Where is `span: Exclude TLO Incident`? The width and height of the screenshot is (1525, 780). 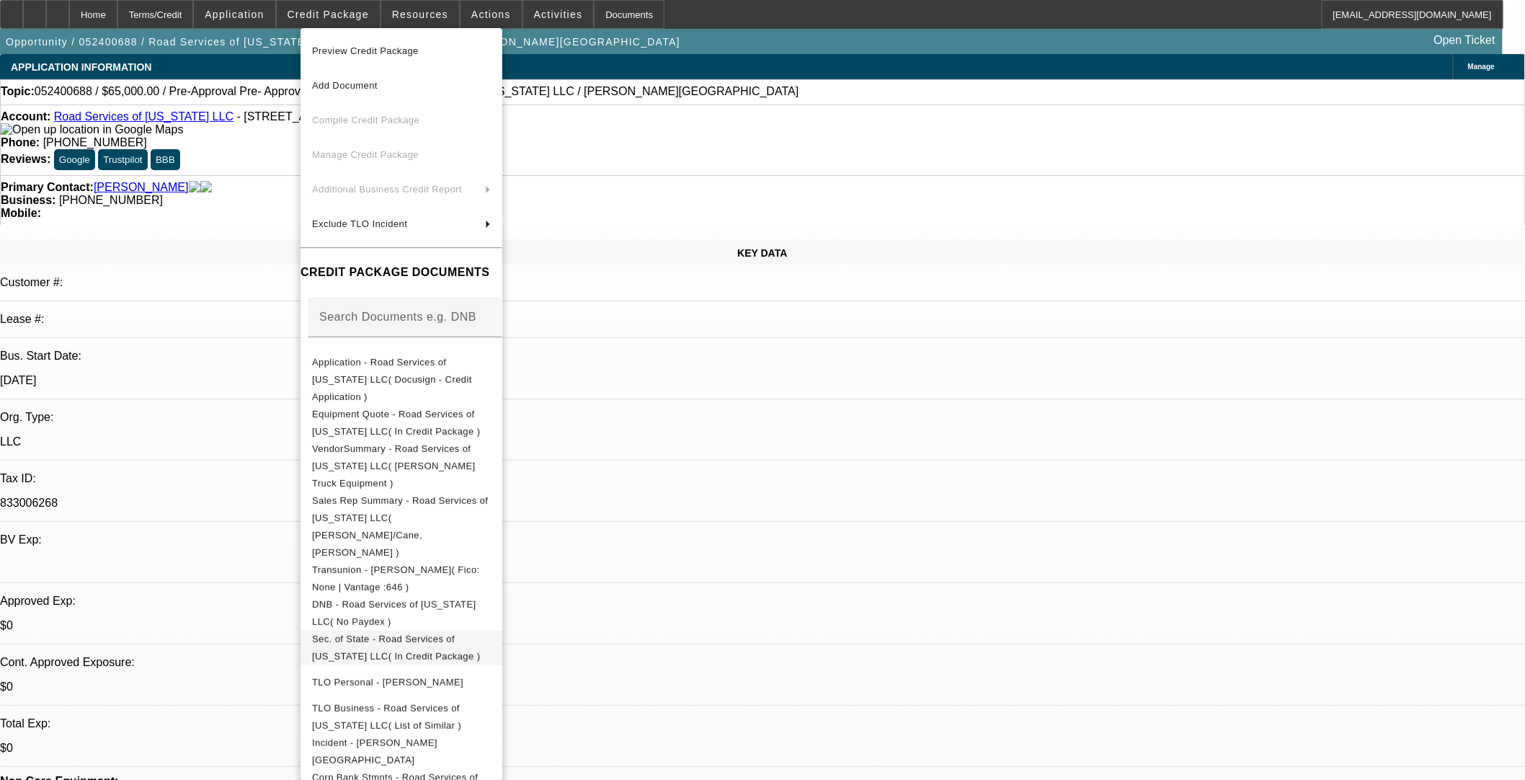 span: Exclude TLO Incident is located at coordinates (360, 223).